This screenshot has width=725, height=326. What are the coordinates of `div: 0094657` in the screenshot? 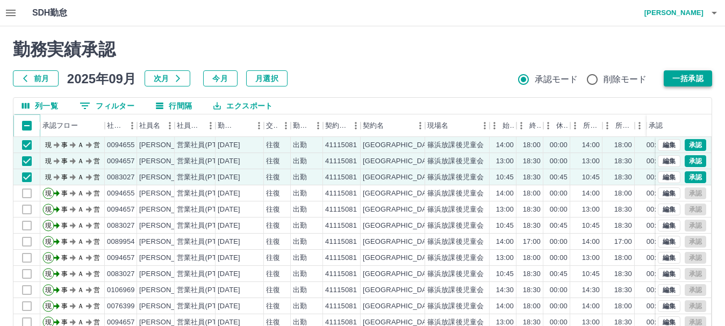 It's located at (121, 258).